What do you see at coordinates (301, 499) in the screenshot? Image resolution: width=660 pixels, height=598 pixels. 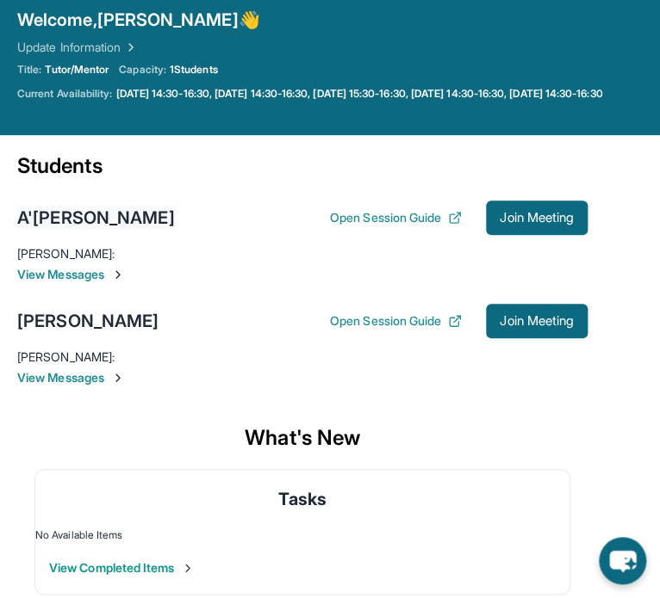 I see `span: Tasks` at bounding box center [301, 499].